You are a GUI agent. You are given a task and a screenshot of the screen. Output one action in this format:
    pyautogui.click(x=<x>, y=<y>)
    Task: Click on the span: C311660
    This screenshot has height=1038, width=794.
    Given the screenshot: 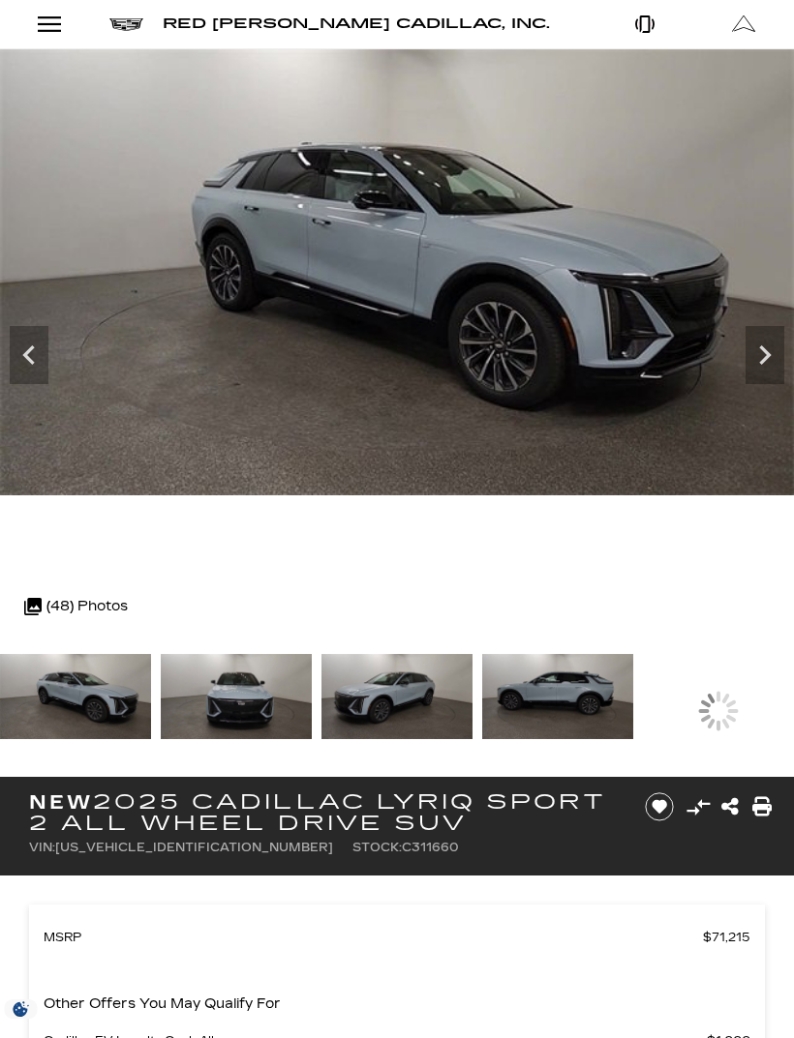 What is the action you would take?
    pyautogui.click(x=430, y=848)
    